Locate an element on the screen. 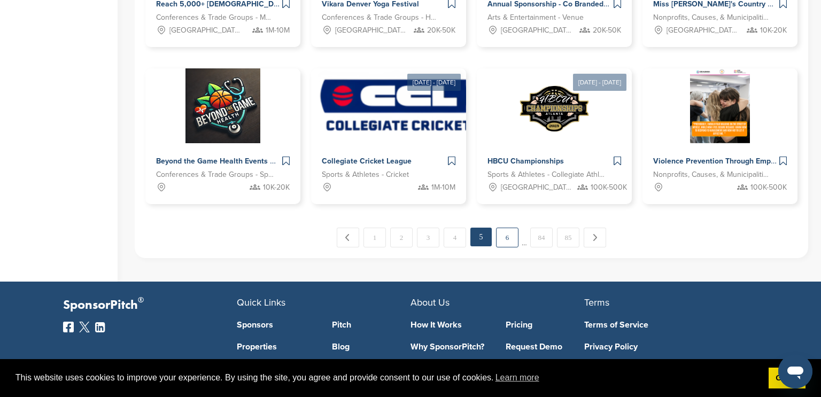 The width and height of the screenshot is (821, 397). a: 2 is located at coordinates (402, 237).